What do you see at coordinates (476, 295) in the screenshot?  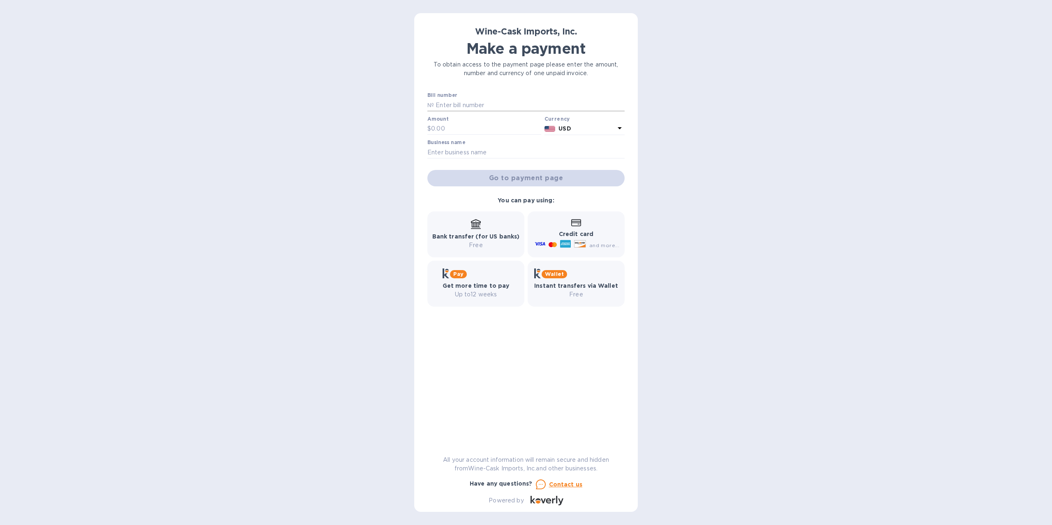 I see `p: Up to 12 weeks` at bounding box center [476, 295].